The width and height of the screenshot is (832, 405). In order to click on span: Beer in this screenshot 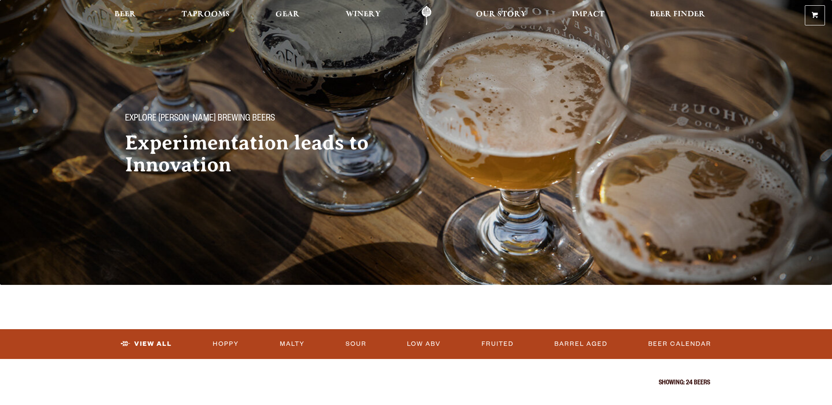, I will do `click(125, 14)`.